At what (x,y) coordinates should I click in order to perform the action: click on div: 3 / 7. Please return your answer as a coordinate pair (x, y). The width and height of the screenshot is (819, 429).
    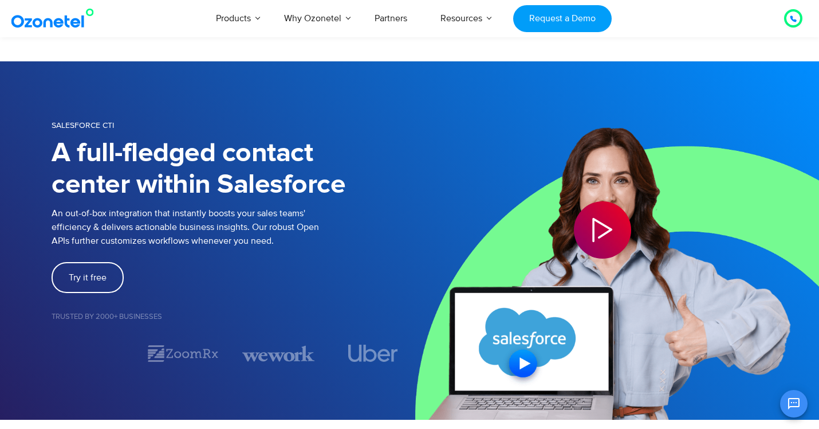
    Looking at the image, I should click on (278, 353).